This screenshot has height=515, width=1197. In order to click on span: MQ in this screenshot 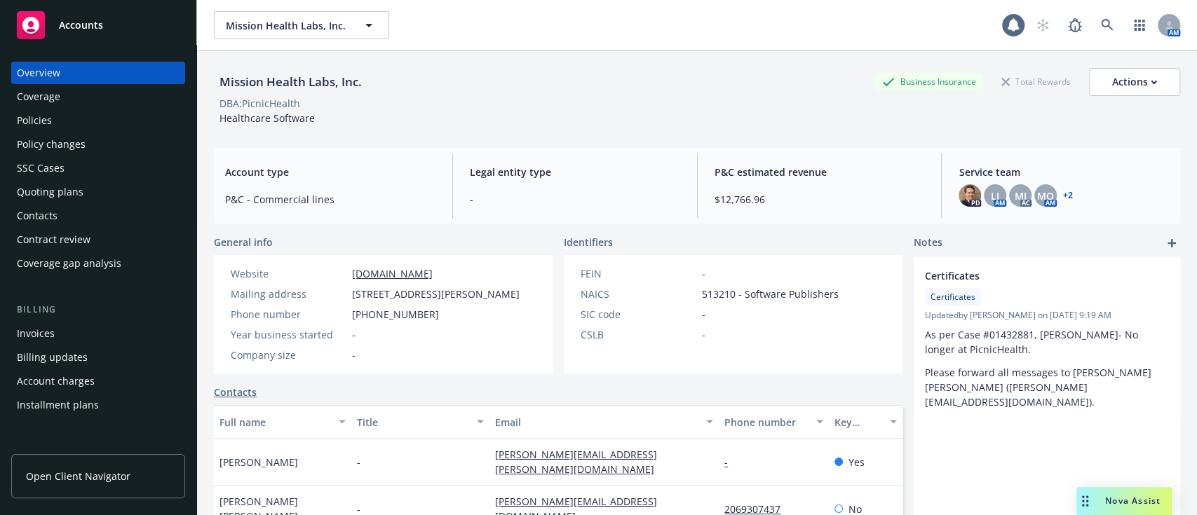, I will do `click(1046, 196)`.